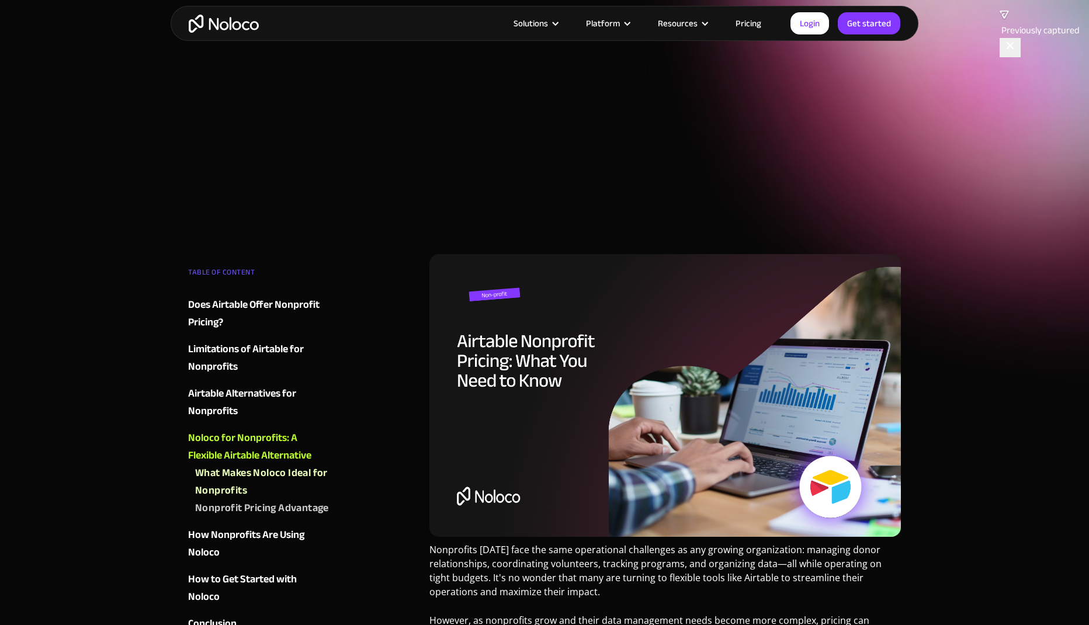 This screenshot has width=1089, height=625. What do you see at coordinates (869, 23) in the screenshot?
I see `a: Get started` at bounding box center [869, 23].